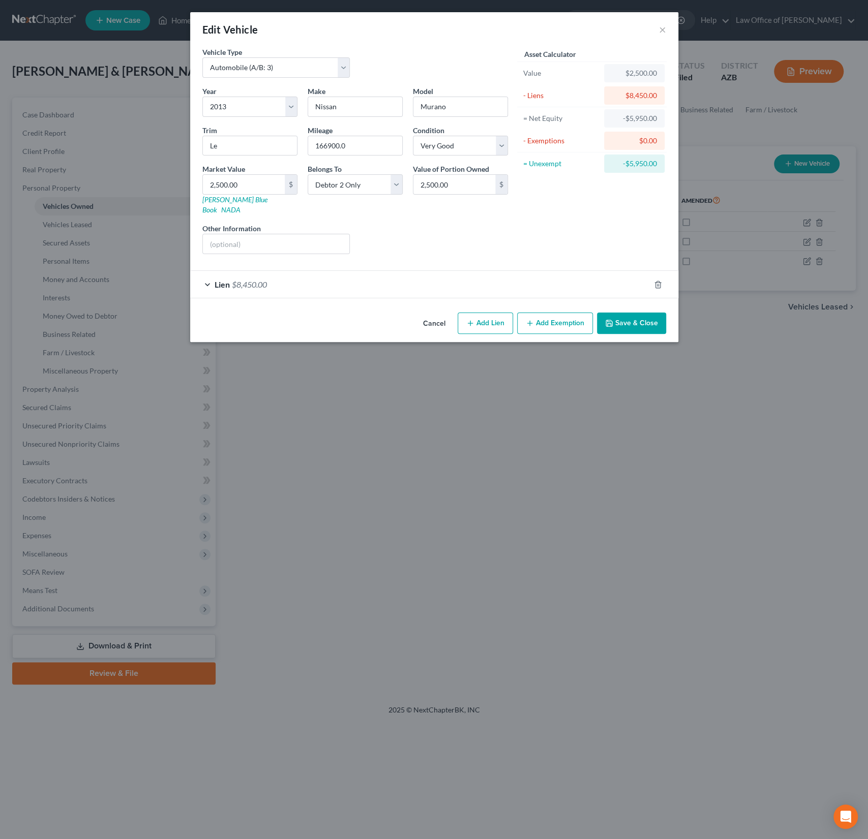 This screenshot has width=868, height=839. I want to click on label: Trim, so click(209, 130).